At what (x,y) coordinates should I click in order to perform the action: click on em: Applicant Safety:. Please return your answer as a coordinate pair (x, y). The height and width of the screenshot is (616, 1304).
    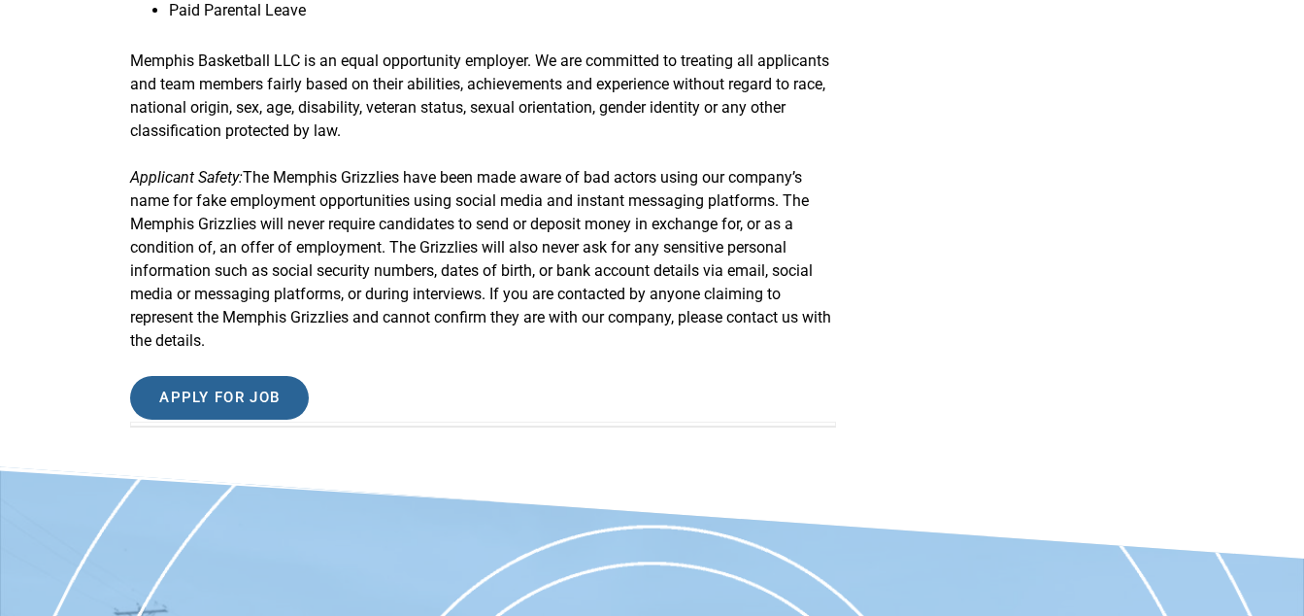
    Looking at the image, I should click on (186, 177).